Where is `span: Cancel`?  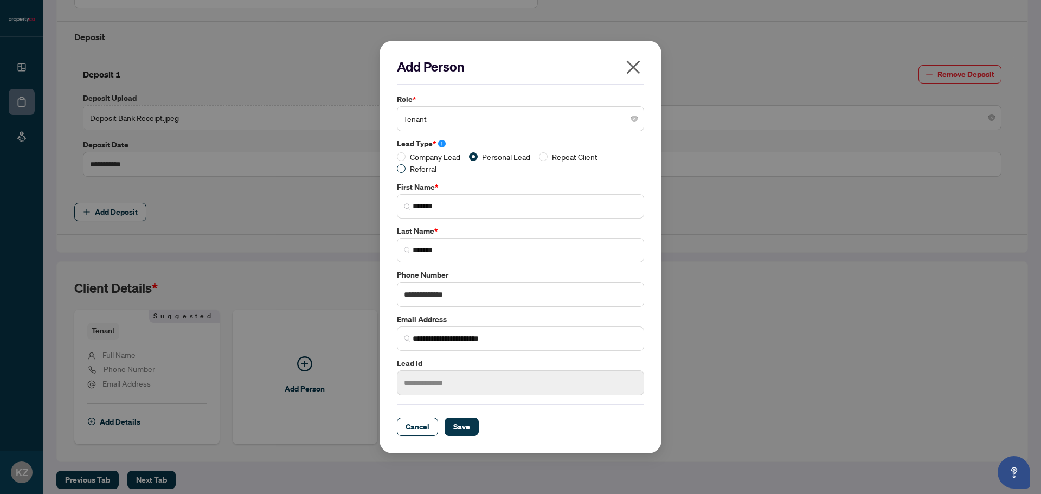 span: Cancel is located at coordinates (417, 427).